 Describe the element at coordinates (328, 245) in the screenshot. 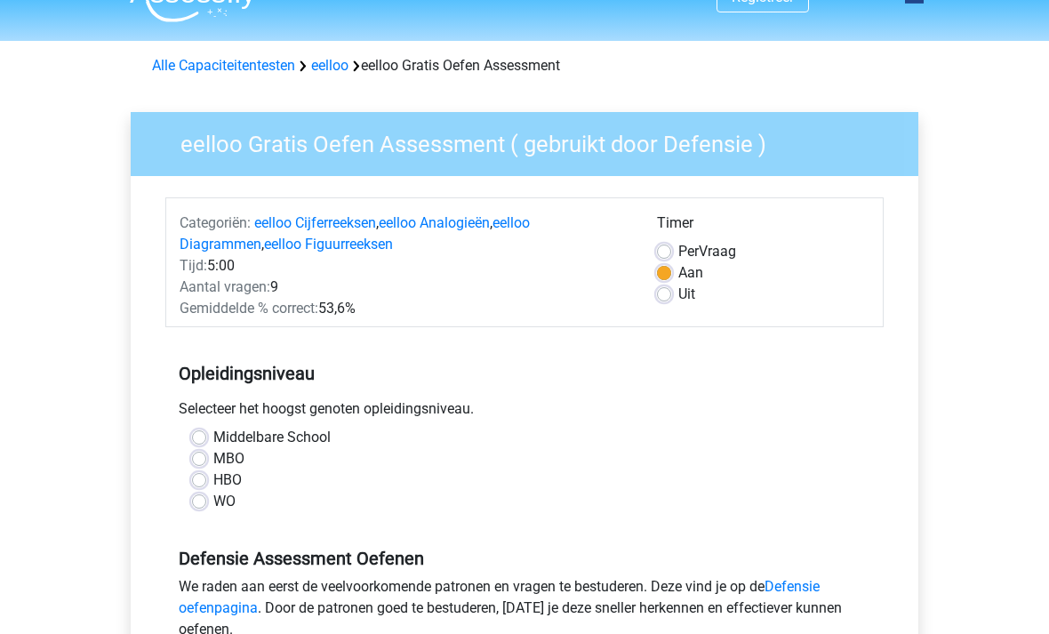

I see `a: eelloo Figuurreeksen` at that location.